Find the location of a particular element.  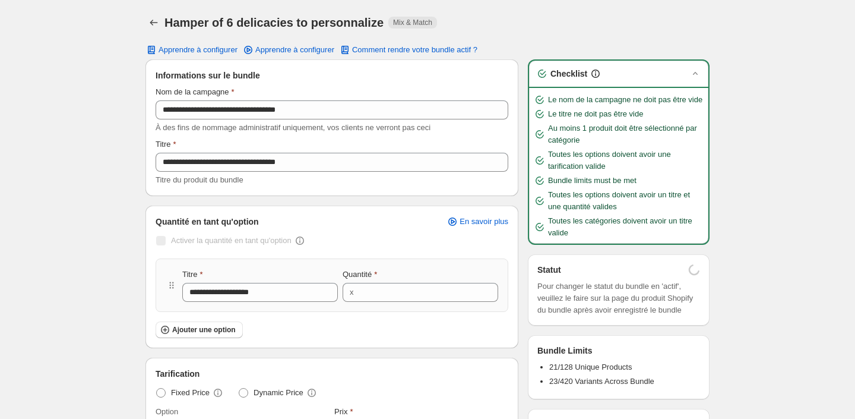

span: Mix & Match is located at coordinates (413, 23).